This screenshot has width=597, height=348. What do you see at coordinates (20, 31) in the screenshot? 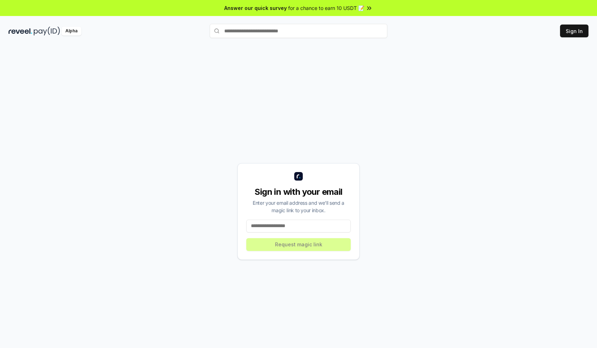
I see `img: reveel_dark` at bounding box center [20, 31].